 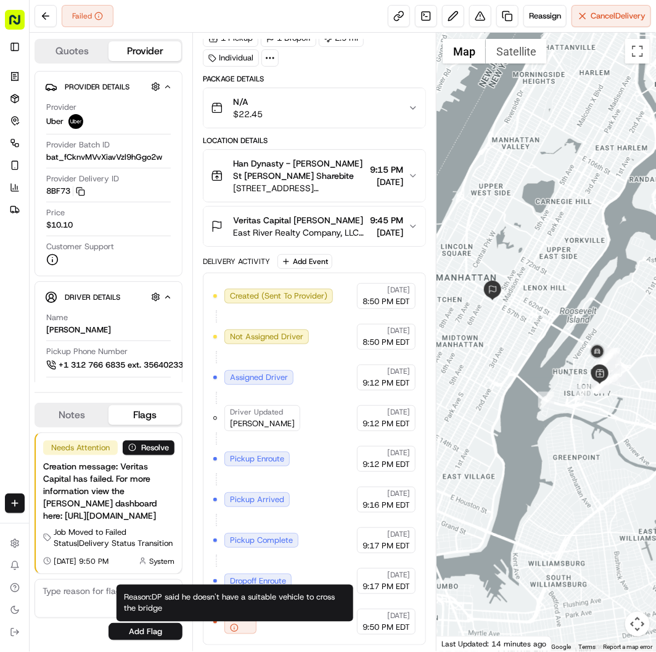 I want to click on div: Last Updated: 14 minutes ago, so click(x=494, y=643).